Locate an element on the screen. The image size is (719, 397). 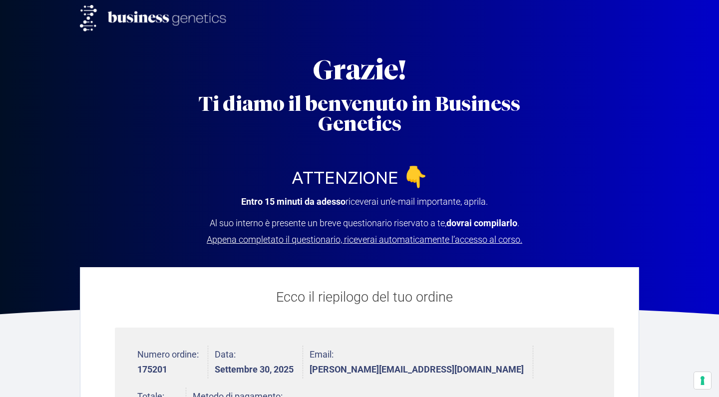
li: Data: is located at coordinates (259, 362).